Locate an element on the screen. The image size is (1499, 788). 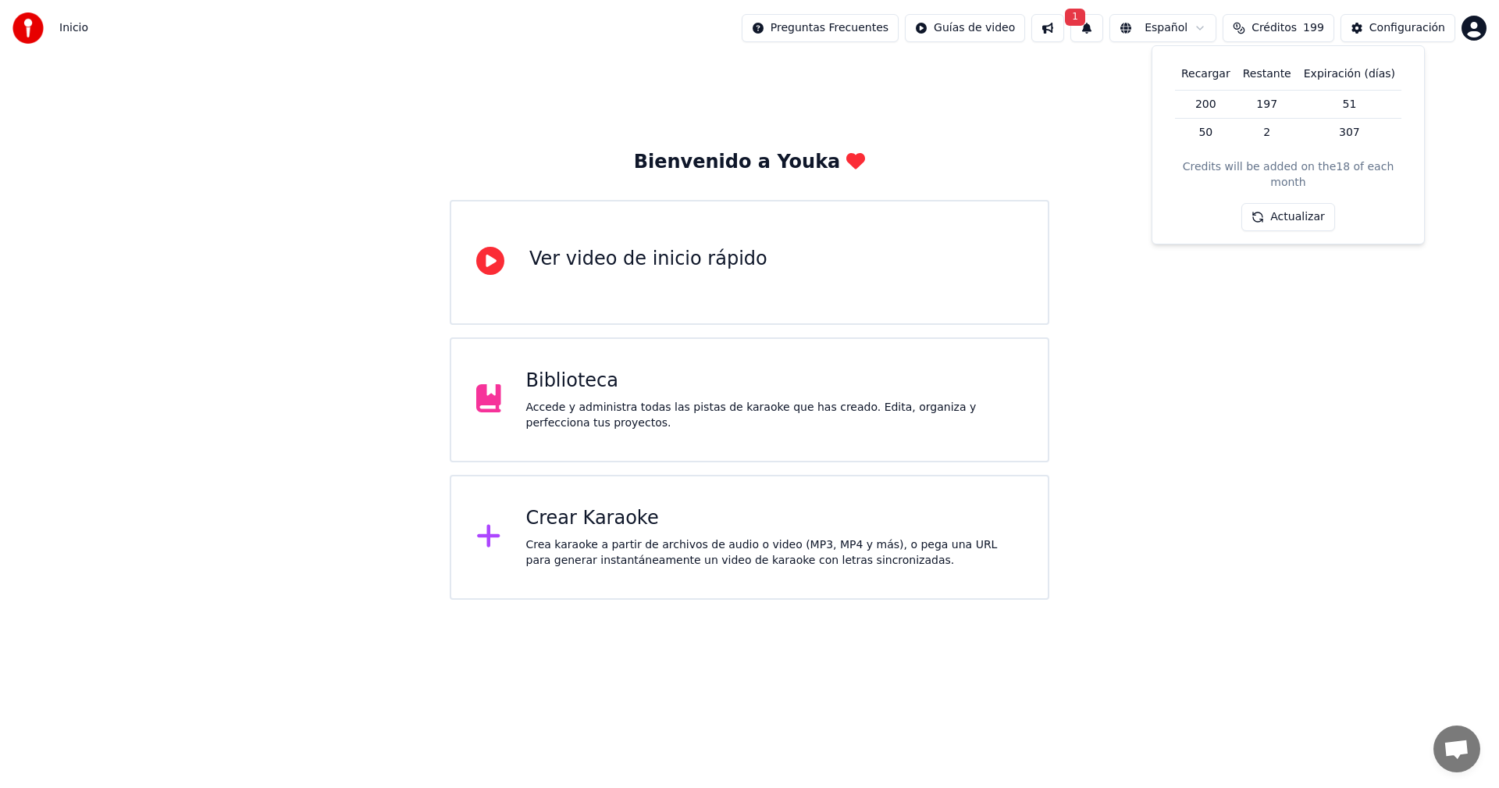
div: Configuración is located at coordinates (1407, 28).